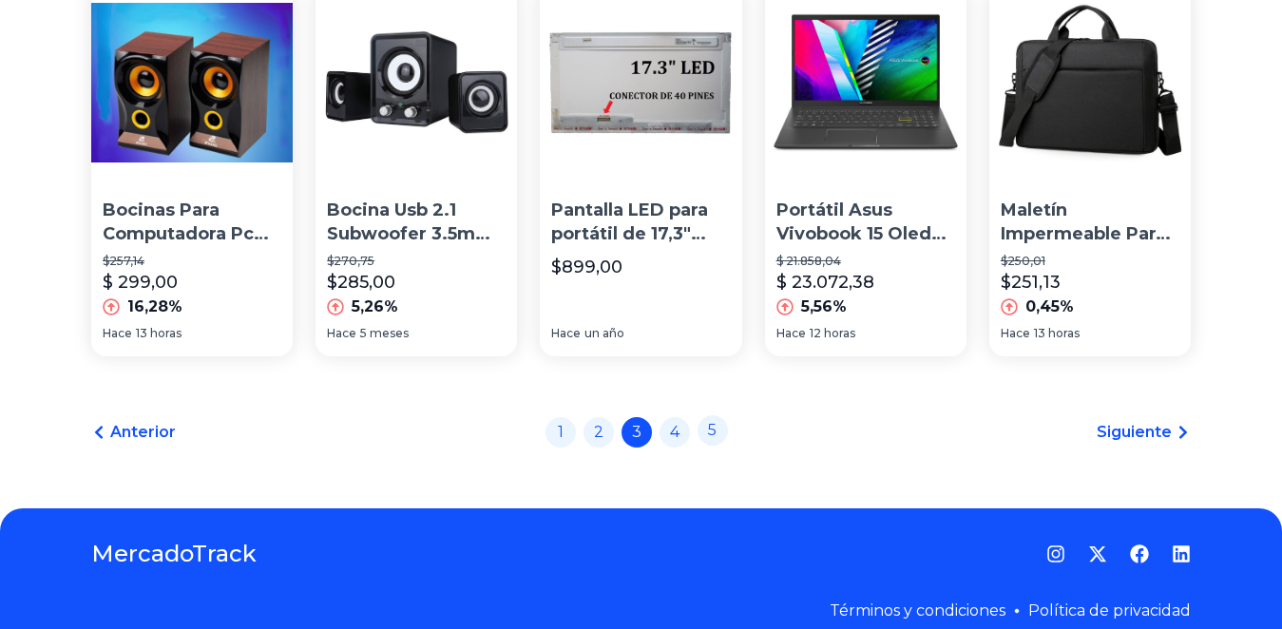 This screenshot has height=629, width=1282. I want to click on font: $ 23.072,38, so click(825, 282).